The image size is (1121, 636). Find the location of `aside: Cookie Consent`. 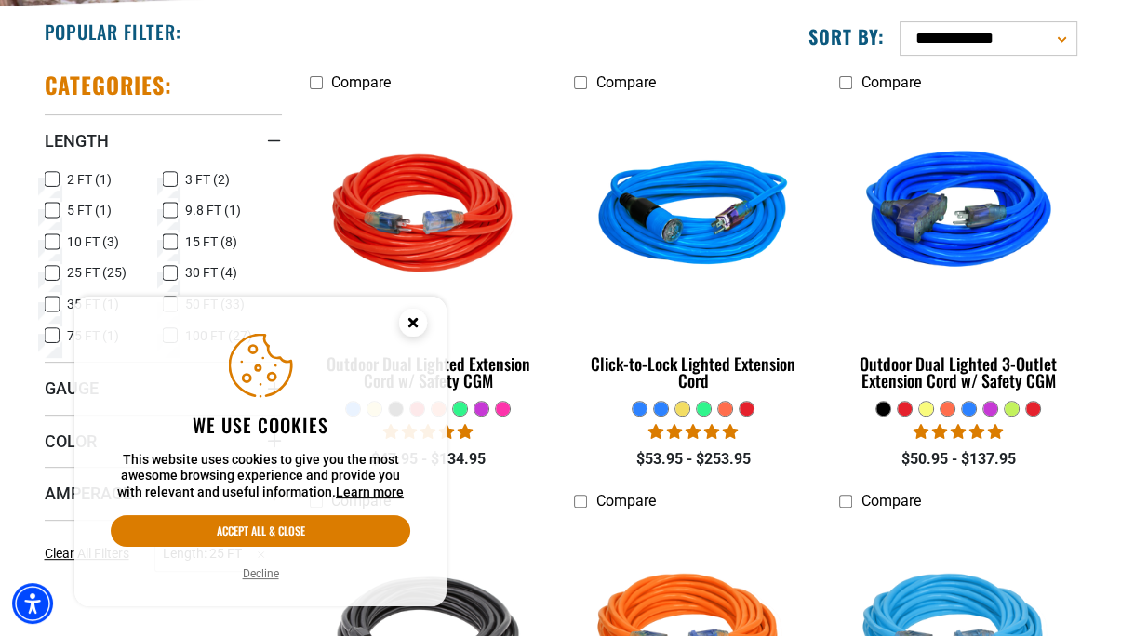

aside: Cookie Consent is located at coordinates (261, 452).